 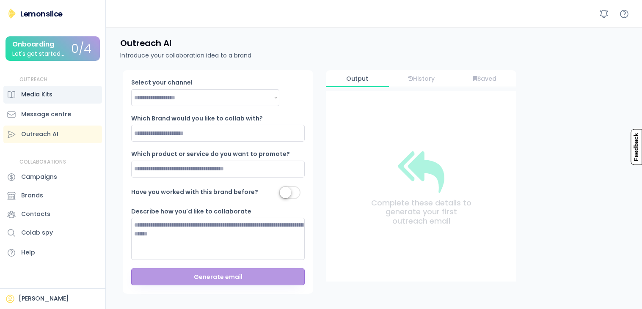 What do you see at coordinates (218, 277) in the screenshot?
I see `button: Generate email` at bounding box center [218, 277].